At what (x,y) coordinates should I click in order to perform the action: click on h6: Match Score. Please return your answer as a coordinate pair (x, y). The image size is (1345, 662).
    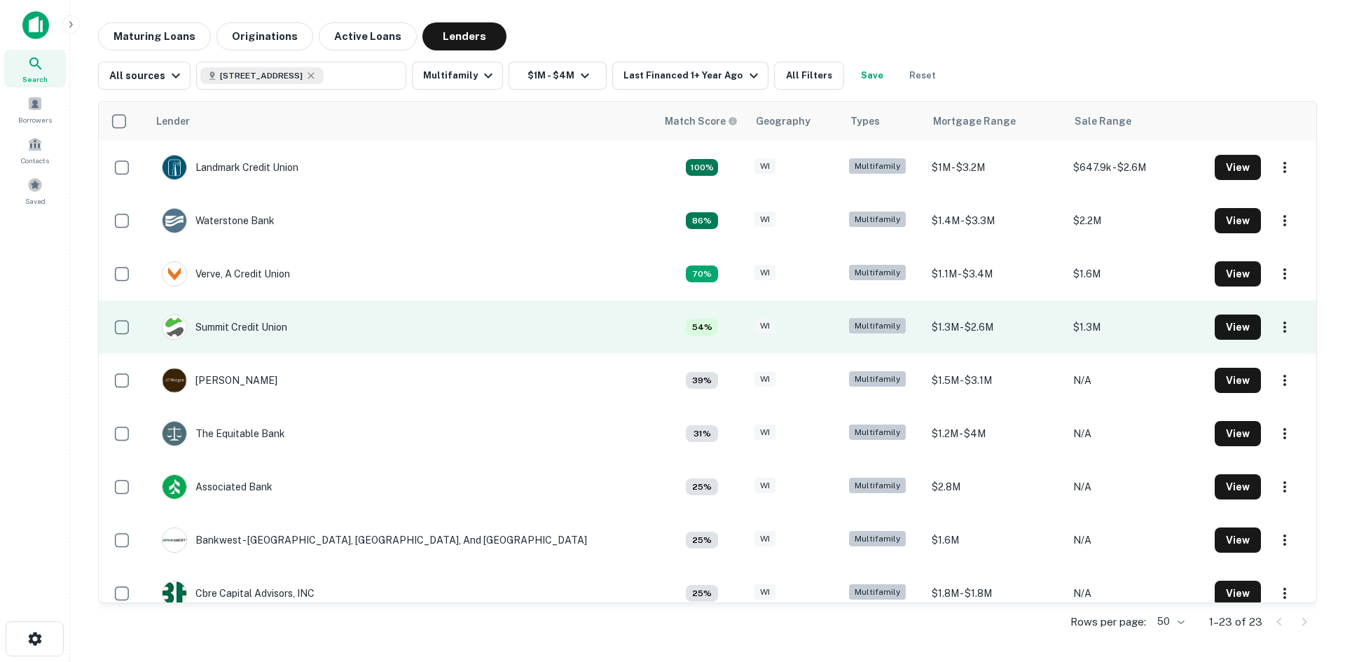
    Looking at the image, I should click on (700, 121).